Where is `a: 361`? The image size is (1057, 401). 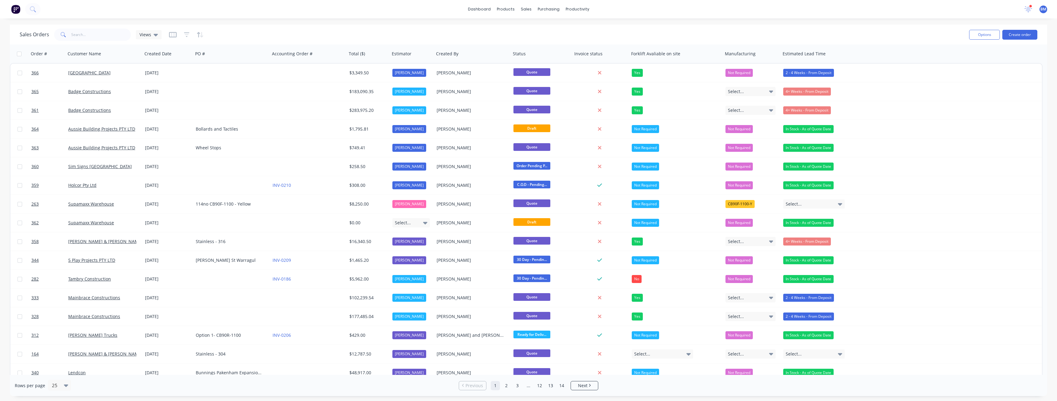
a: 361 is located at coordinates (50, 110).